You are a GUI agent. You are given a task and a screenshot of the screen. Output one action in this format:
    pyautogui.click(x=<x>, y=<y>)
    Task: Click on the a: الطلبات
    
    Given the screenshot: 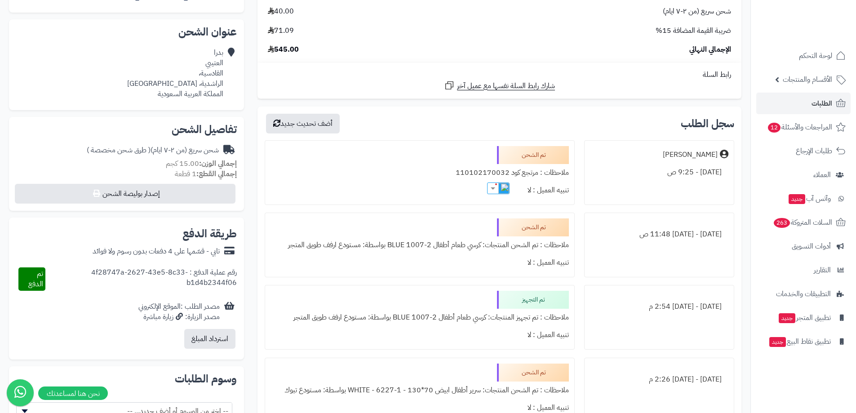 What is the action you would take?
    pyautogui.click(x=803, y=103)
    